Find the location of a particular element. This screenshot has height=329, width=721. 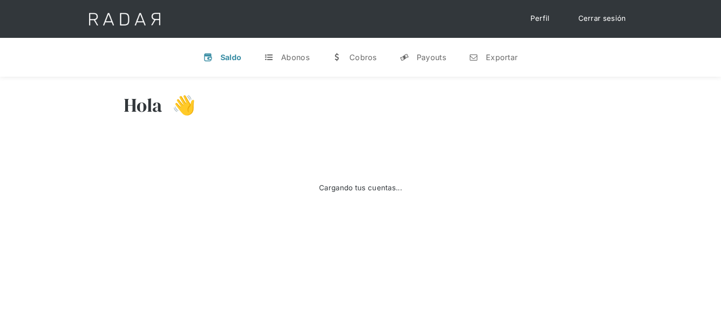

div: v is located at coordinates (208, 57).